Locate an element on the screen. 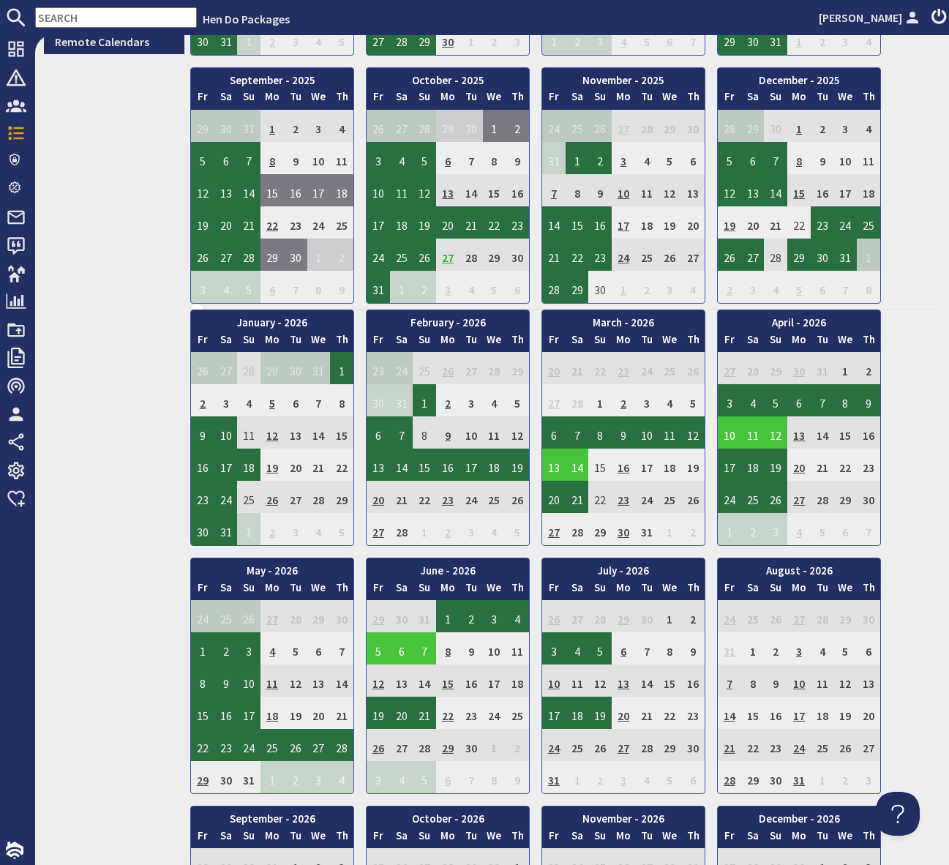  th: December - 2025 is located at coordinates (799, 78).